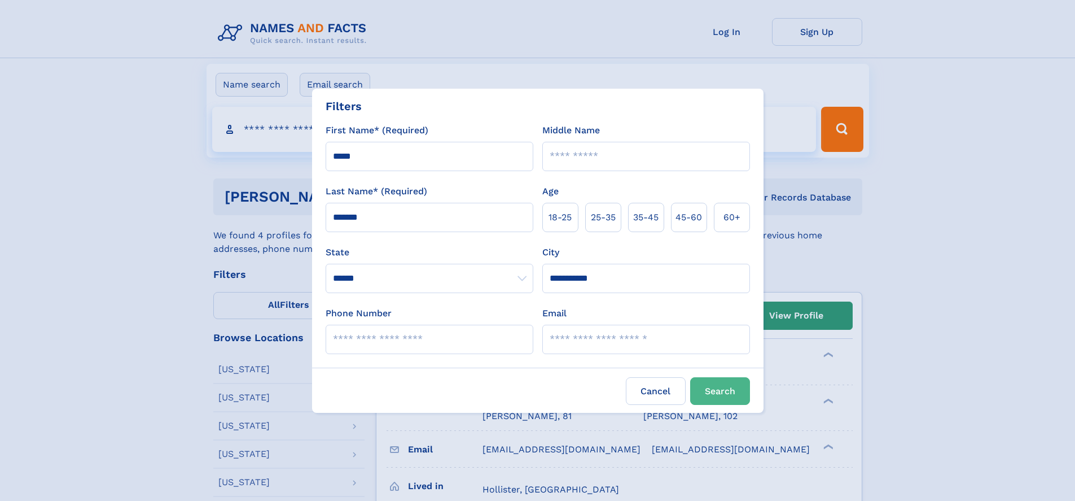 This screenshot has width=1075, height=501. What do you see at coordinates (646, 217) in the screenshot?
I see `span: 35‑45` at bounding box center [646, 217].